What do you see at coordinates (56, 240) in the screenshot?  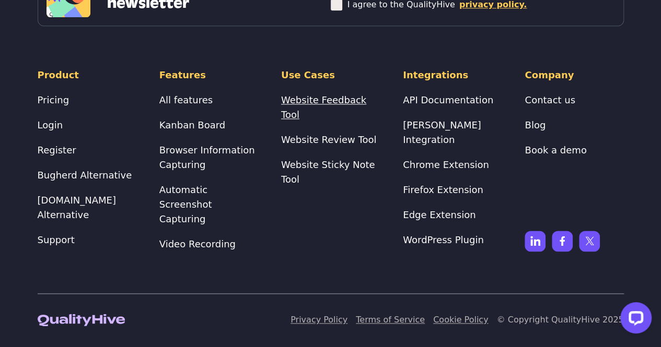 I see `a: Support` at bounding box center [56, 240].